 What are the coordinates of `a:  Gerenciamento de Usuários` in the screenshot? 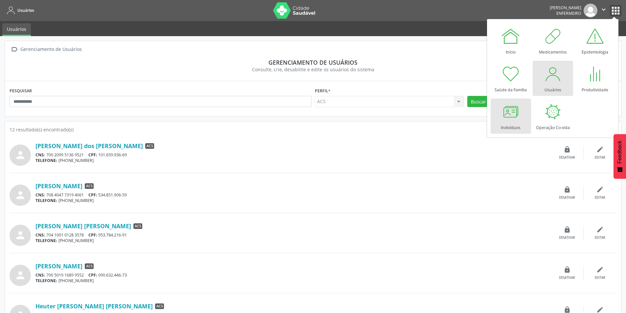 It's located at (46, 49).